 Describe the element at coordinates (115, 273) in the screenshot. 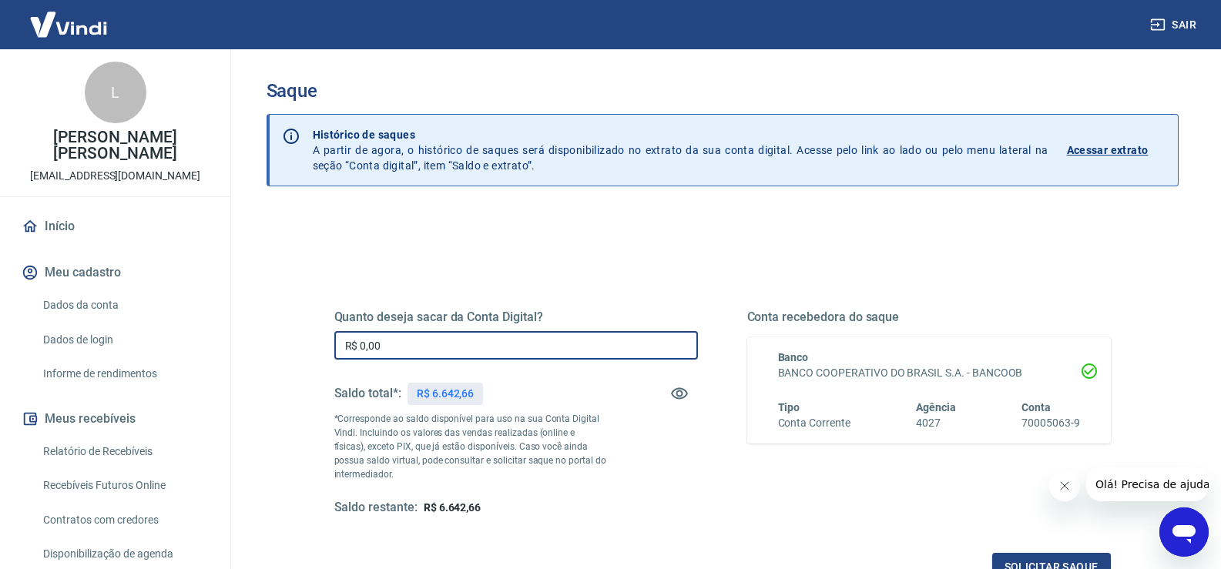

I see `button: Meu cadastro` at that location.